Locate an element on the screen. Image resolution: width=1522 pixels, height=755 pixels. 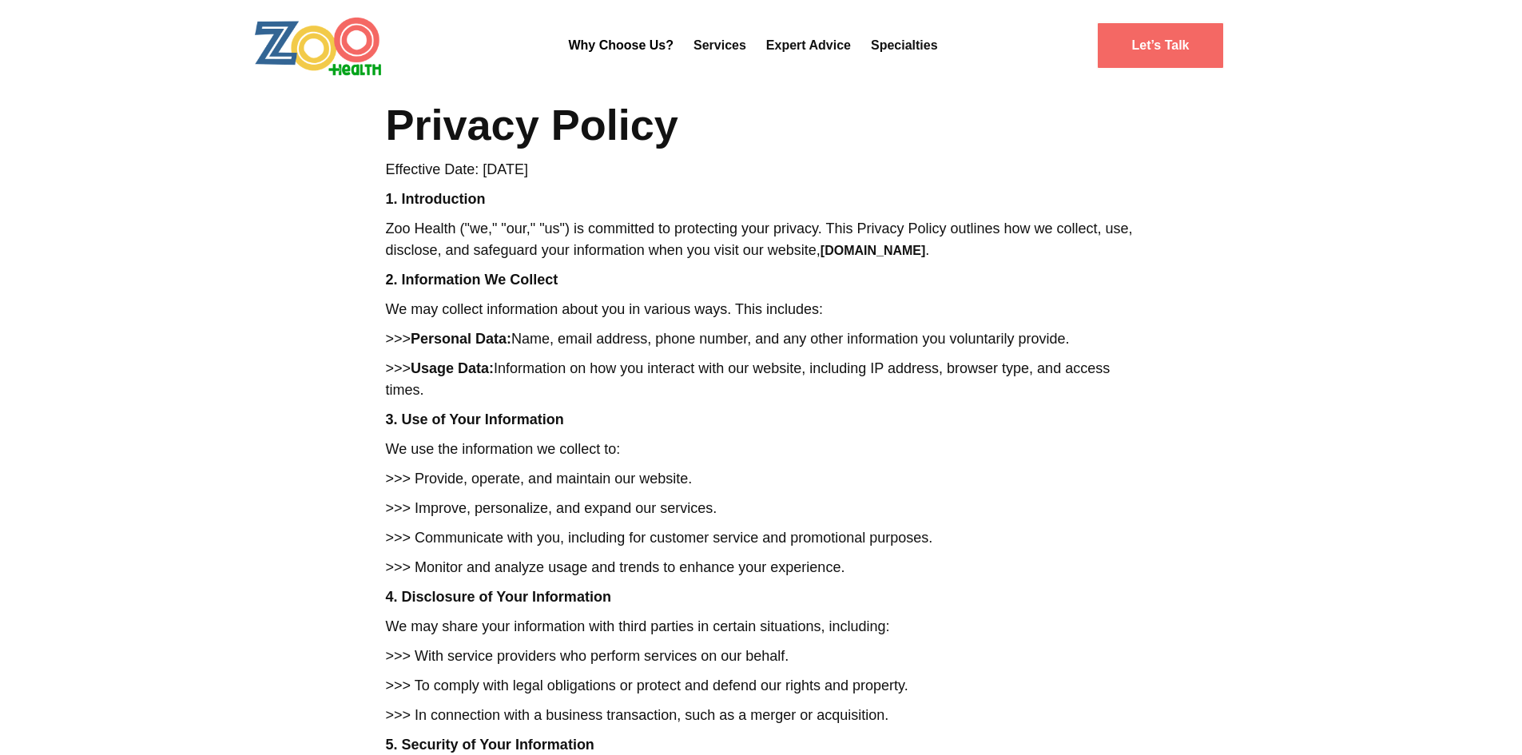
p: Zoo Health ("we," "our," "us") is committed to protecting your privacy. This Privacy Policy outli... is located at coordinates (761, 240).